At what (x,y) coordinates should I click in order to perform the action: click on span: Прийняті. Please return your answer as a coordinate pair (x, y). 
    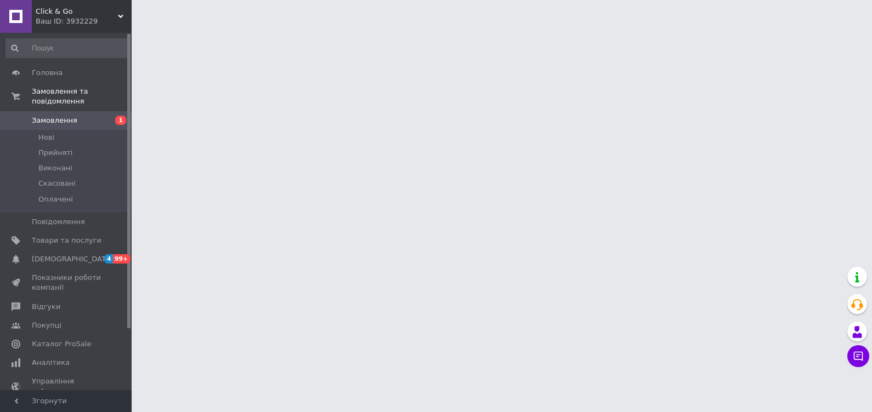
    Looking at the image, I should click on (55, 153).